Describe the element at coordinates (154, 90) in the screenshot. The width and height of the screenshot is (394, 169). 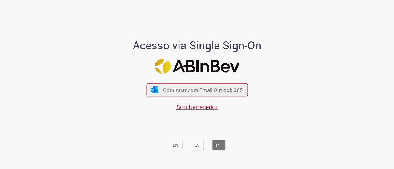
I see `img: ícone Azure/Microsoft 360` at that location.